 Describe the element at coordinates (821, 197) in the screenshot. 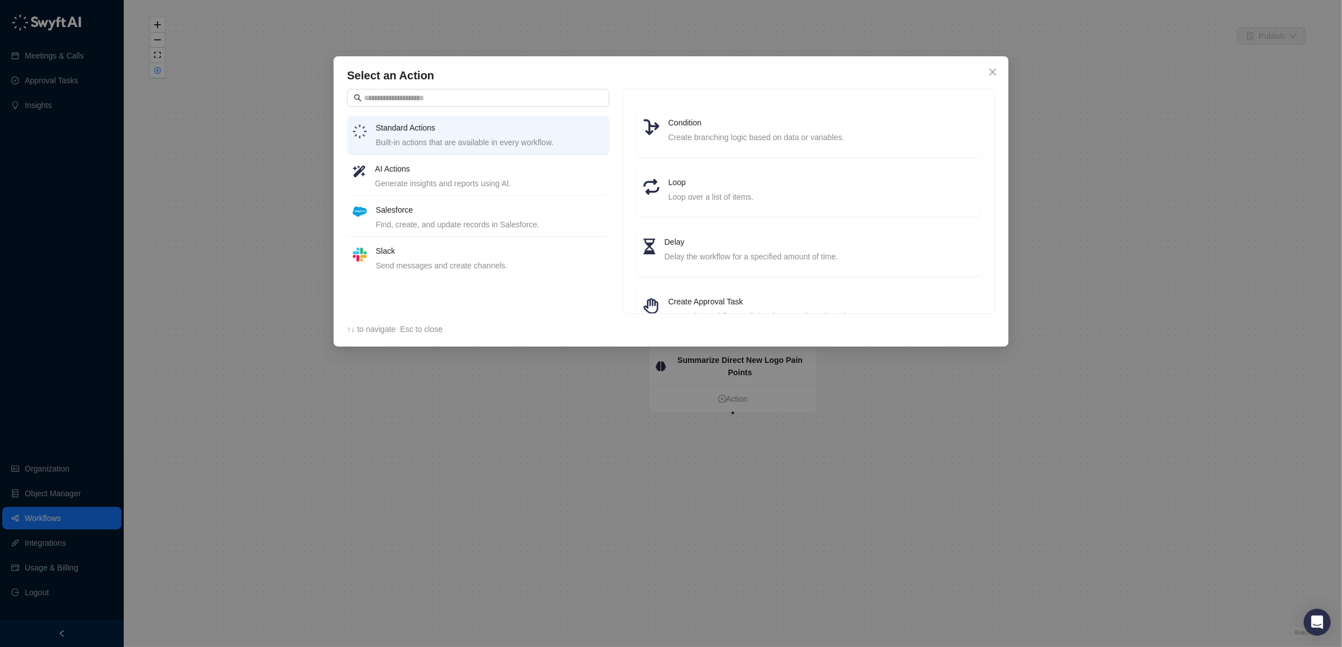

I see `div: Loop over a list of items.` at that location.